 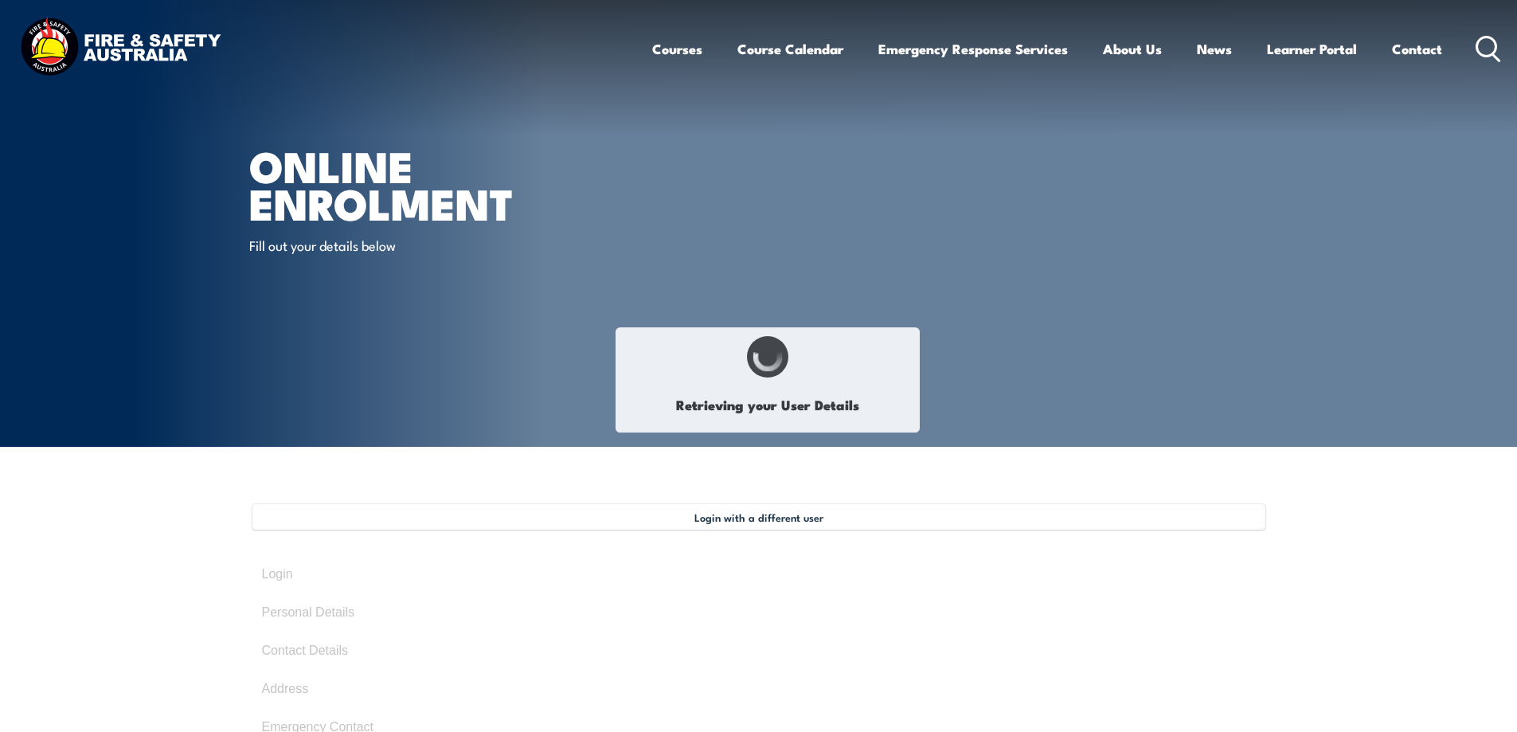 I want to click on a: Course Calendar, so click(x=790, y=49).